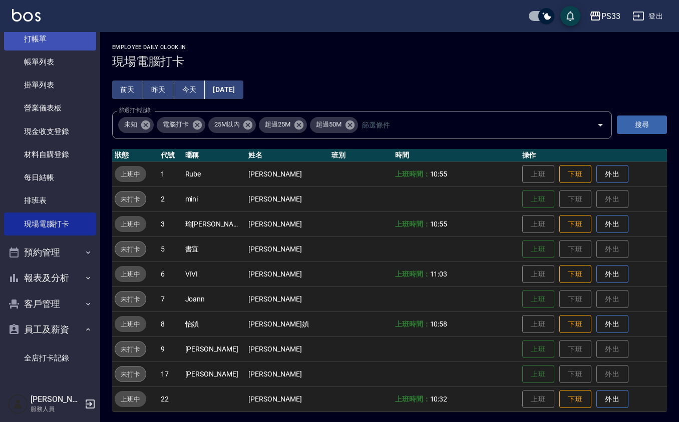  Describe the element at coordinates (287, 156) in the screenshot. I see `th: 姓名` at that location.